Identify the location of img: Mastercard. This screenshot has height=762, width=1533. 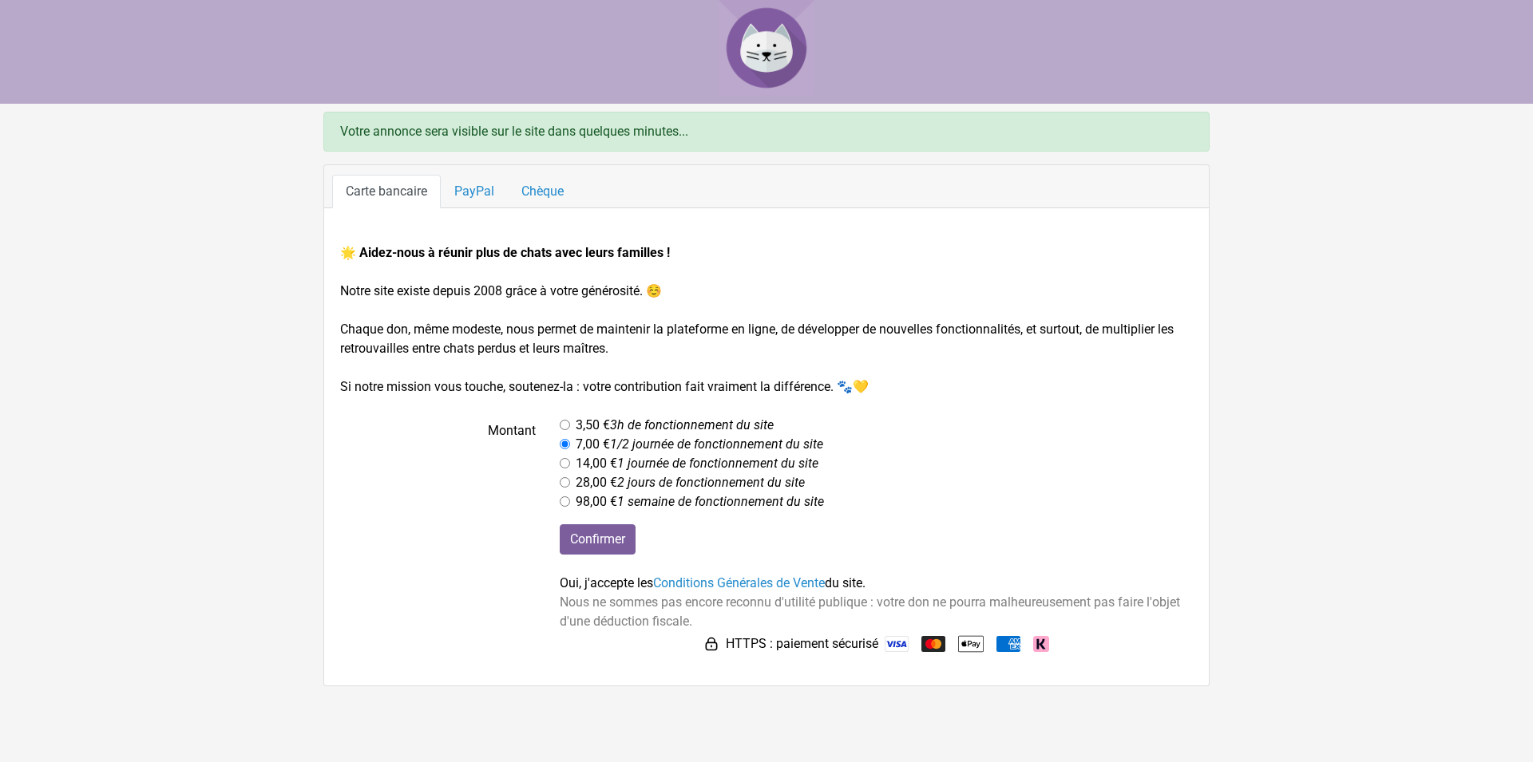
(933, 644).